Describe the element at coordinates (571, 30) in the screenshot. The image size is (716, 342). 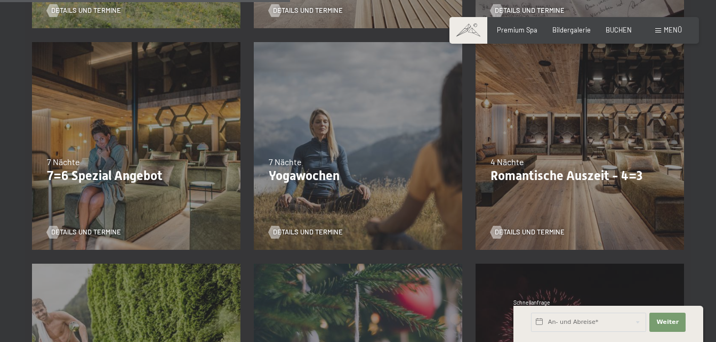
I see `a: Bildergalerie` at that location.